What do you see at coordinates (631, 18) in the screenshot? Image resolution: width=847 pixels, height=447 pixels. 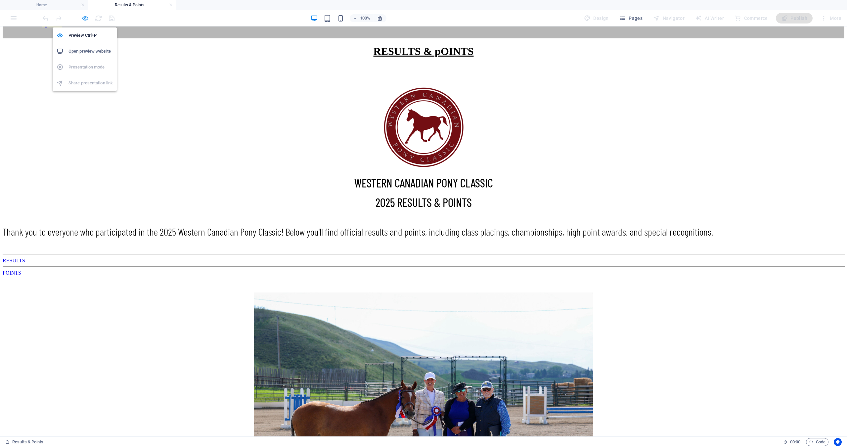 I see `button: Pages` at bounding box center [631, 18].